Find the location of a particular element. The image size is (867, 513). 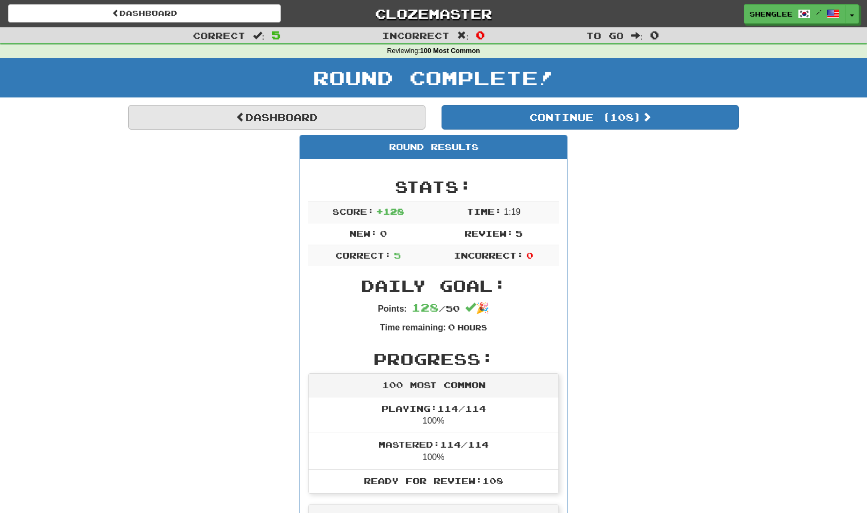

a: Clozemaster is located at coordinates (433, 13).